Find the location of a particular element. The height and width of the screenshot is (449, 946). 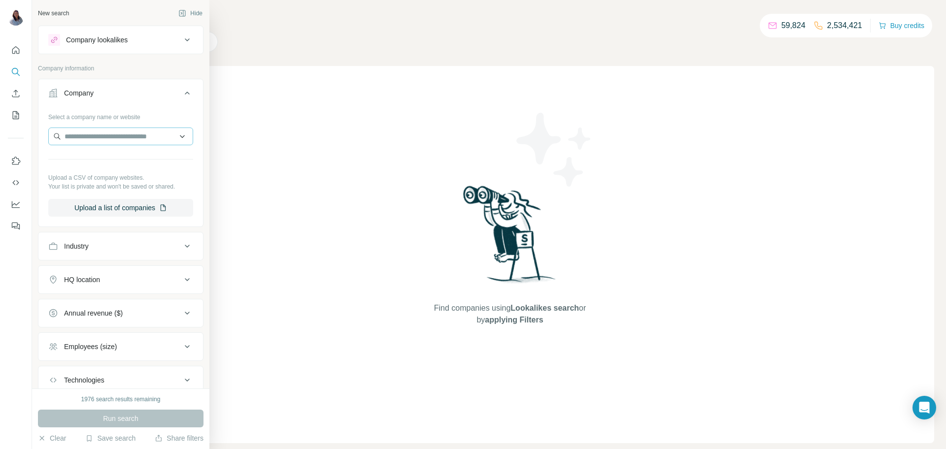

button: Dashboard is located at coordinates (16, 204).